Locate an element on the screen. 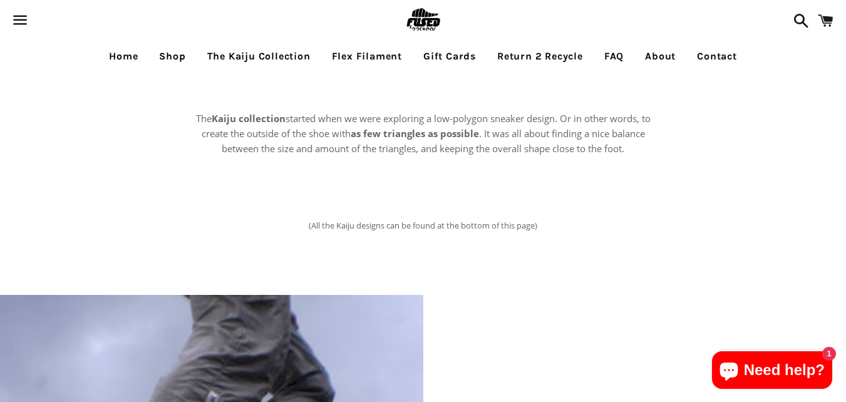  a: Contact is located at coordinates (717, 56).